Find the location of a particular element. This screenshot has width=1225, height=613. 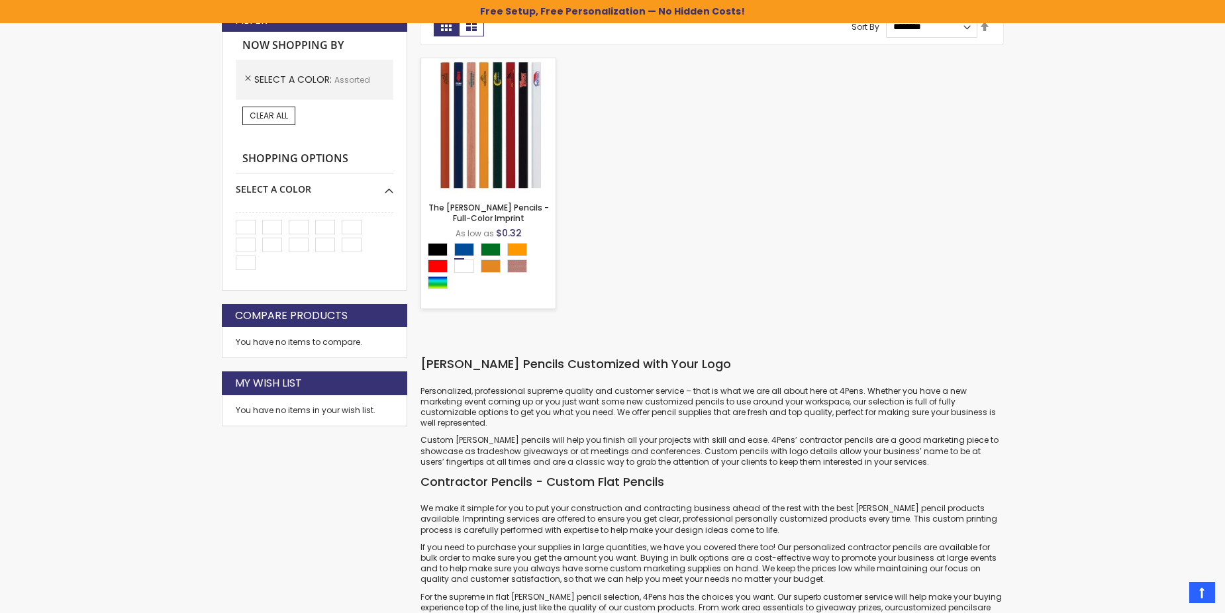

div: Green is located at coordinates (491, 250).